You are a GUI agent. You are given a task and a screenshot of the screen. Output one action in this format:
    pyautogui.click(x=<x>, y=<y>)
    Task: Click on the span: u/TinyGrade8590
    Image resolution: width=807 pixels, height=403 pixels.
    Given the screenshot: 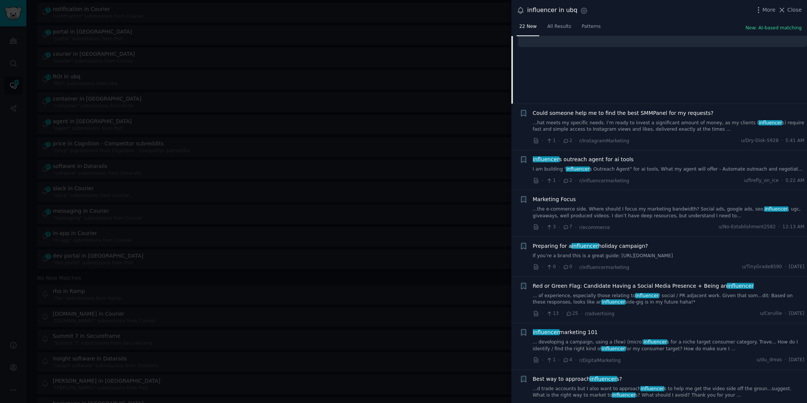 What is the action you would take?
    pyautogui.click(x=762, y=267)
    